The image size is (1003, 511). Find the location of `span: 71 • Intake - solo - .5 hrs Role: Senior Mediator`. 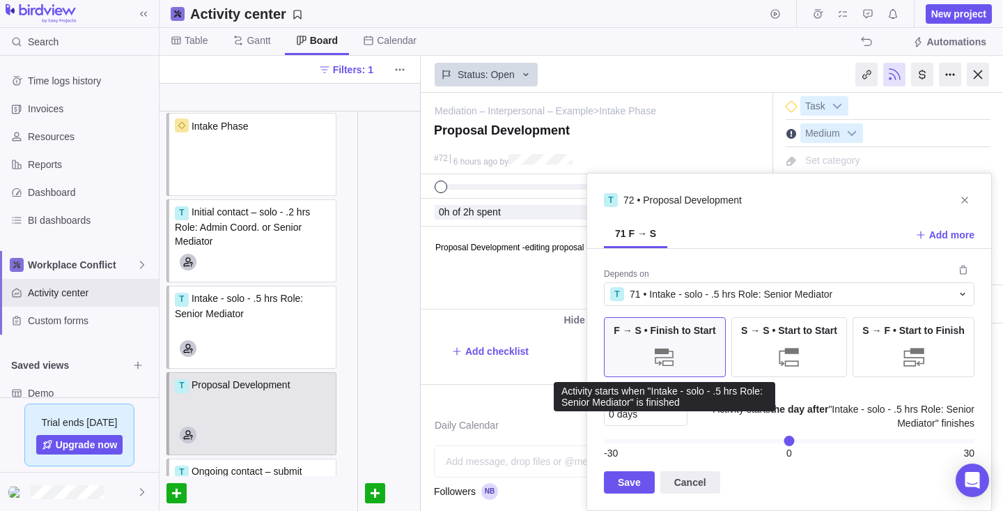

span: 71 • Intake - solo - .5 hrs Role: Senior Mediator is located at coordinates (731, 294).